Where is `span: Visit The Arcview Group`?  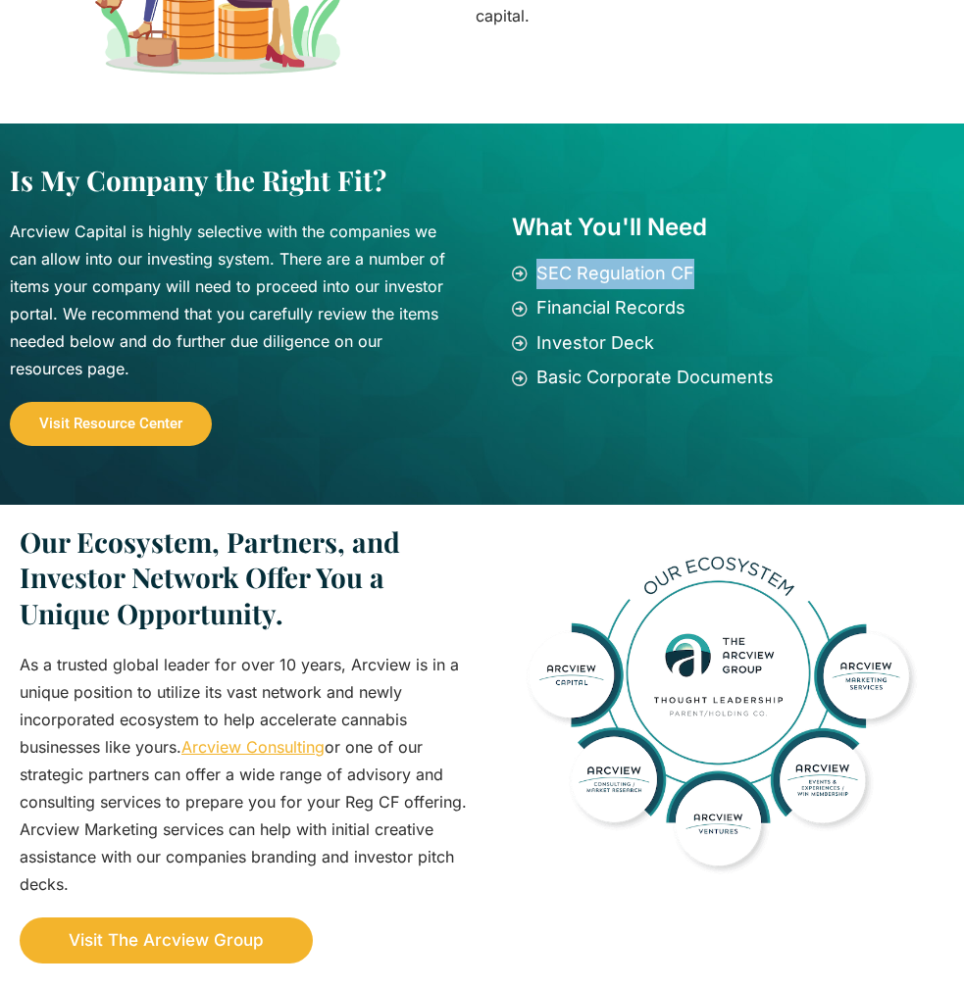 span: Visit The Arcview Group is located at coordinates (166, 940).